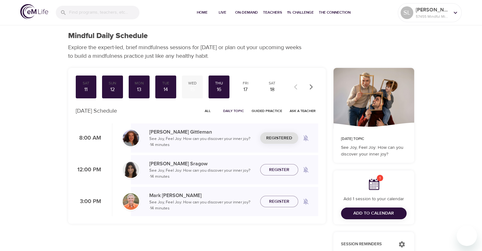 Image resolution: width=482 pixels, height=251 pixels. What do you see at coordinates (301, 12) in the screenshot?
I see `span: 1% Challenge` at bounding box center [301, 12].